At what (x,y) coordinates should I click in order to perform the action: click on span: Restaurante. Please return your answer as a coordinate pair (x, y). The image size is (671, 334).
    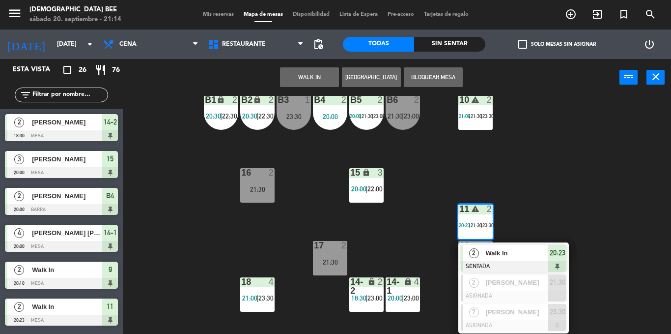
    Looking at the image, I should click on (244, 44).